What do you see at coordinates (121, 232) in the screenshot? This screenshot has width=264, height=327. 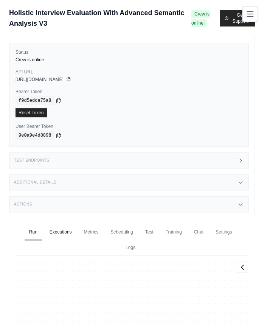 I see `a: Scheduling` at bounding box center [121, 232].